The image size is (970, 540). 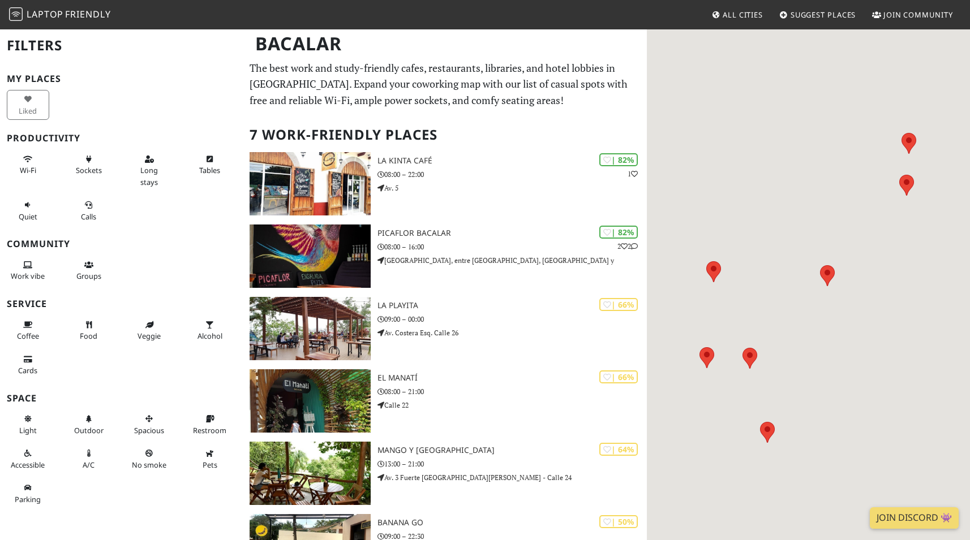 What do you see at coordinates (445, 401) in the screenshot?
I see `a: El Manatí | 66% El Manatí 08:00 – 21:00 Calle 22` at bounding box center [445, 401].